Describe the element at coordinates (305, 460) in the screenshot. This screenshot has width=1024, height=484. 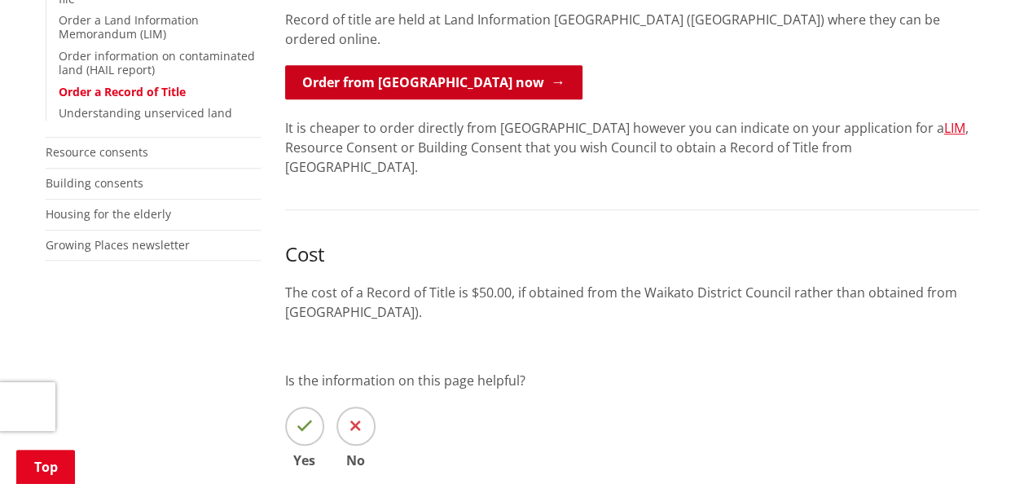
I see `span: Yes` at that location.